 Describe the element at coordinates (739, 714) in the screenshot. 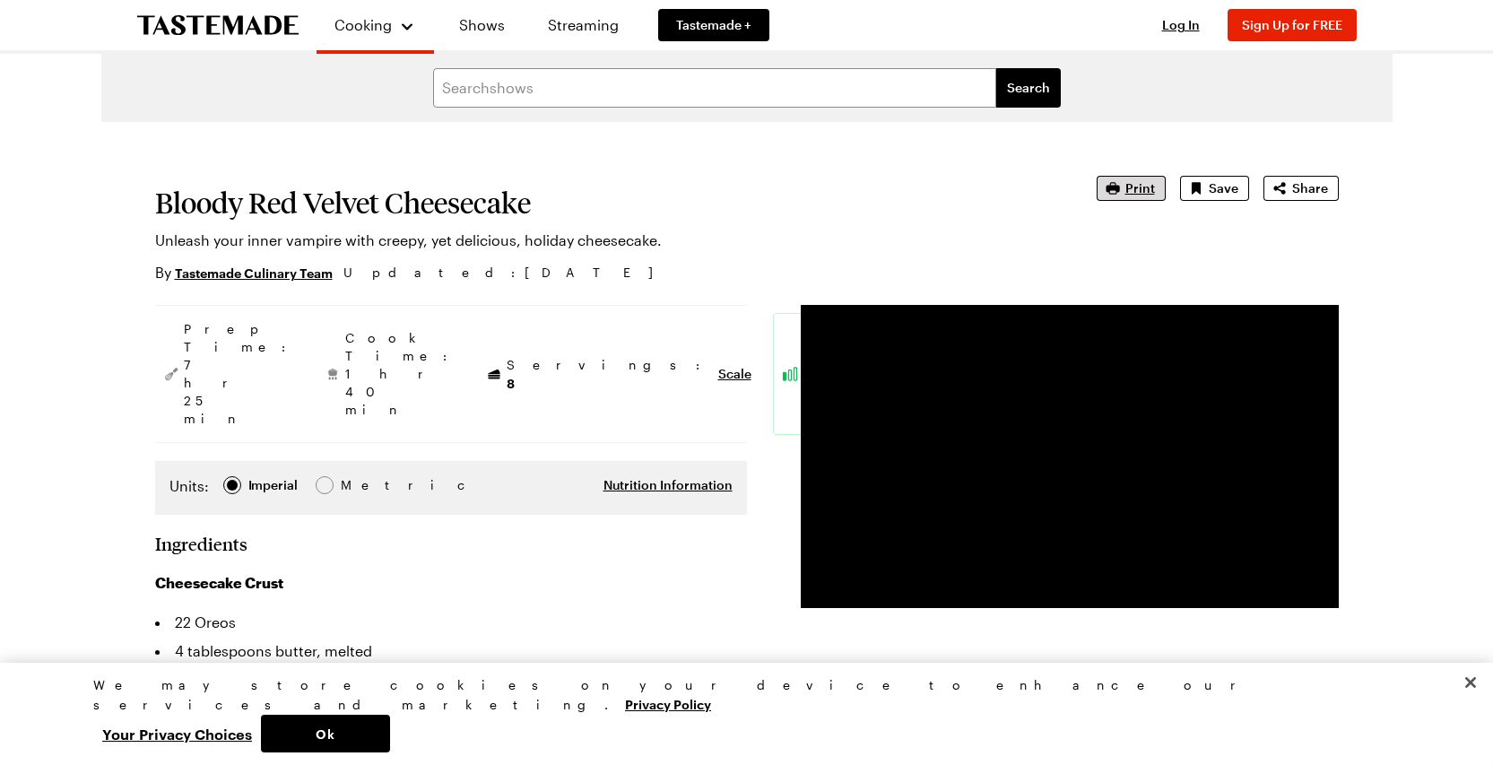

I see `div: Privacy` at that location.